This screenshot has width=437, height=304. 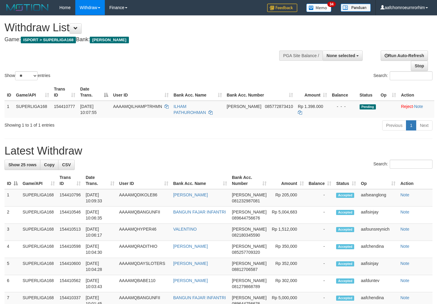 What do you see at coordinates (368, 92) in the screenshot?
I see `th: Status` at bounding box center [368, 92].